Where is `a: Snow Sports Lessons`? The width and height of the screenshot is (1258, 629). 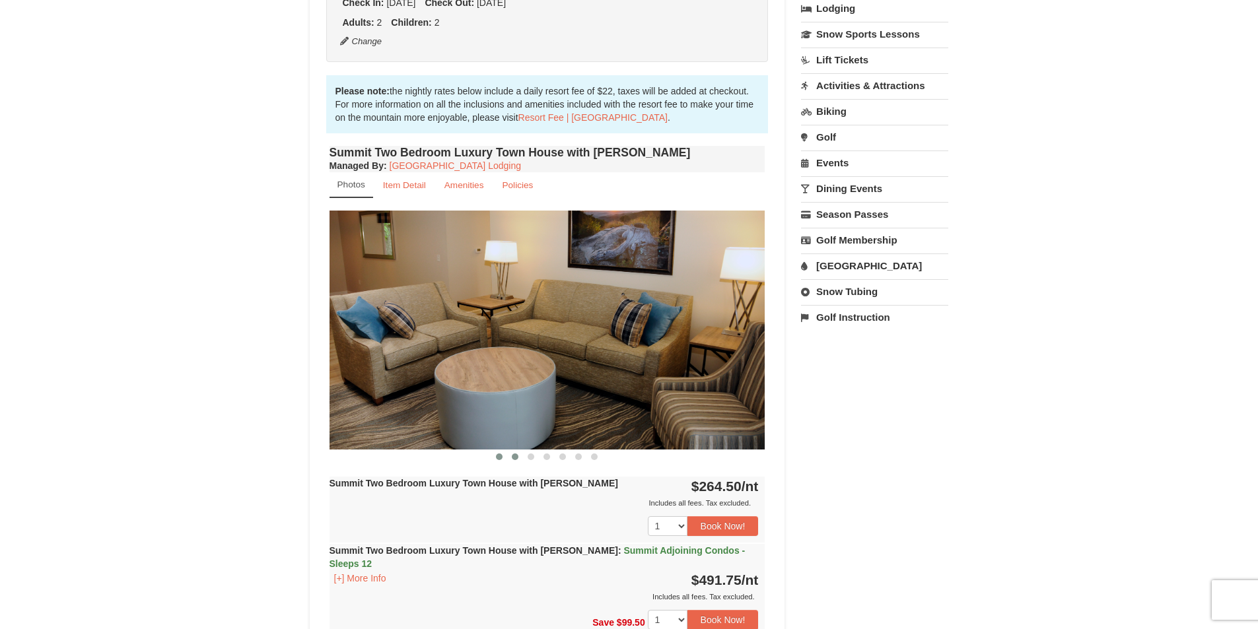 a: Snow Sports Lessons is located at coordinates (874, 34).